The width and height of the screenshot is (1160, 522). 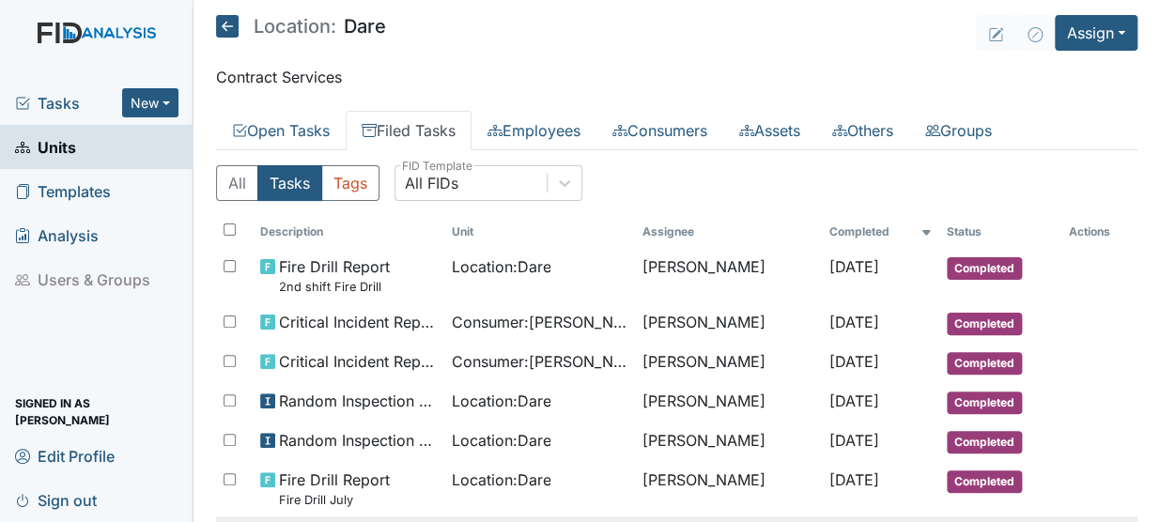 What do you see at coordinates (281, 131) in the screenshot?
I see `a: Open Tasks` at bounding box center [281, 131].